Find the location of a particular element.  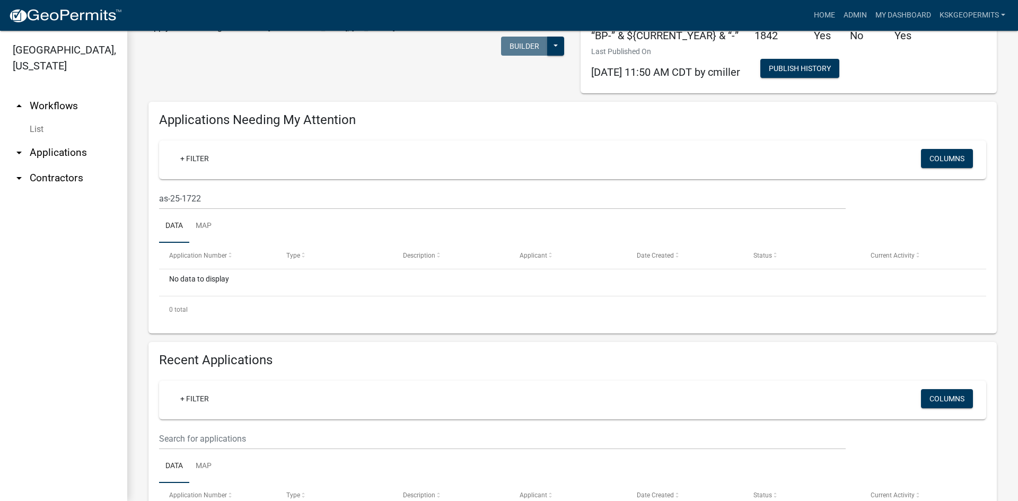

h5: No is located at coordinates (864, 36).